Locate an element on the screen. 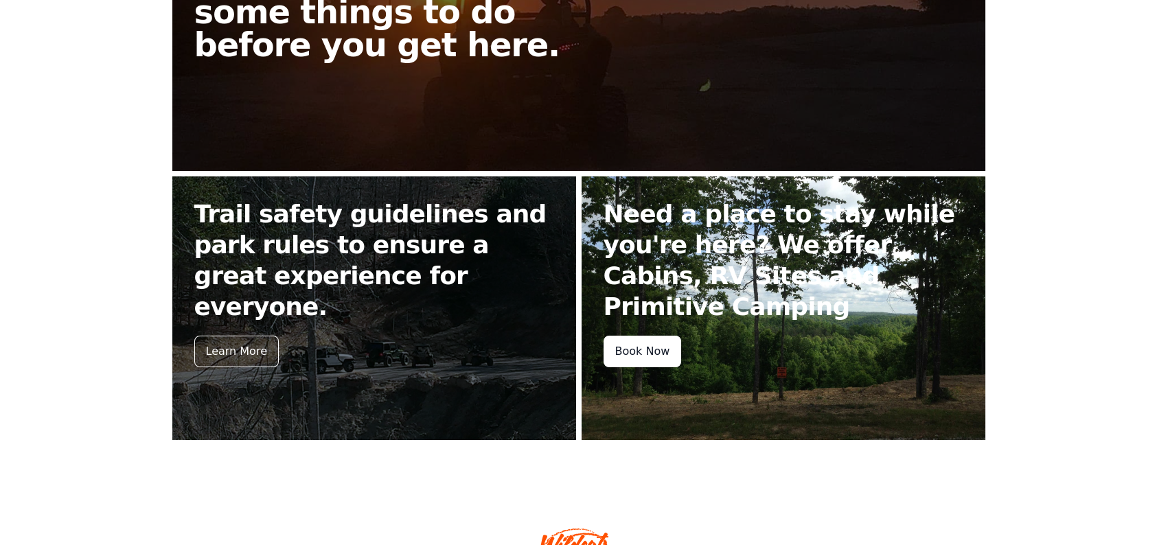 This screenshot has width=1157, height=545. div: Learn More is located at coordinates (236, 351).